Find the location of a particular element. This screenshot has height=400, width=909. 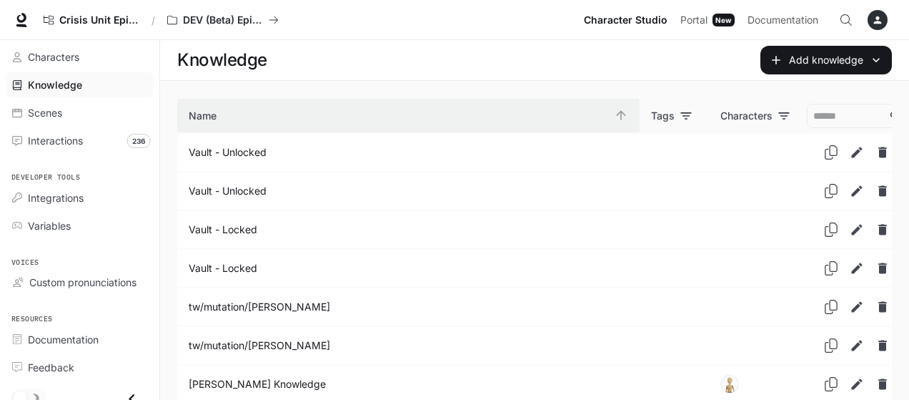

div: New is located at coordinates (723, 20).